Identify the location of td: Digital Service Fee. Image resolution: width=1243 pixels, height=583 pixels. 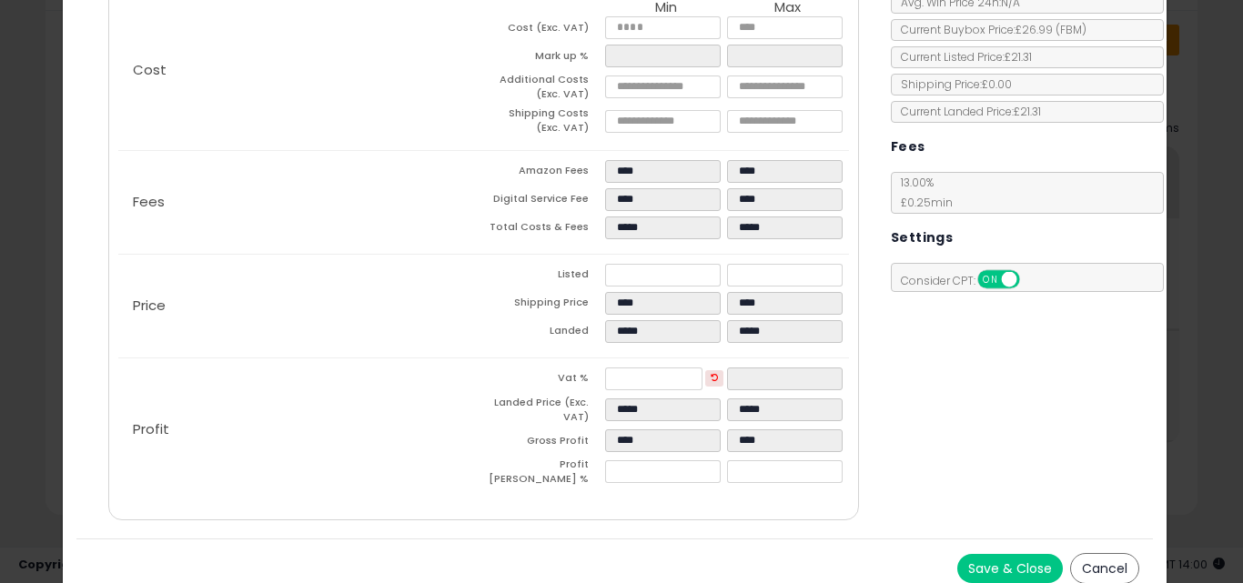
(544, 202).